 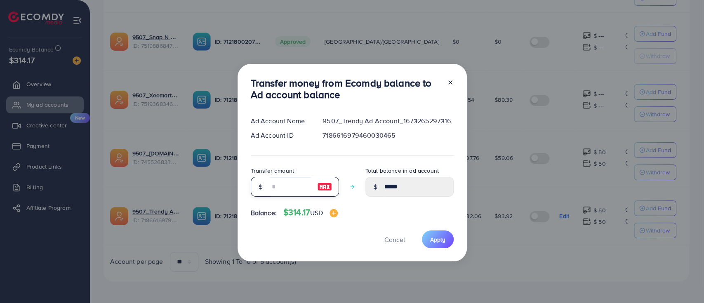 What do you see at coordinates (280, 121) in the screenshot?
I see `div: Ad Account Name` at bounding box center [280, 121].